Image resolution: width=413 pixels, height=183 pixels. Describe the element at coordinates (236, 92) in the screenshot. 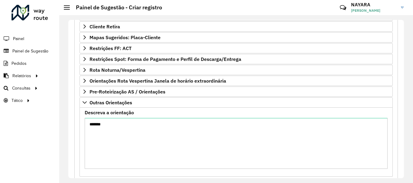

I see `a: Pre-Roteirização AS / Orientações` at that location.